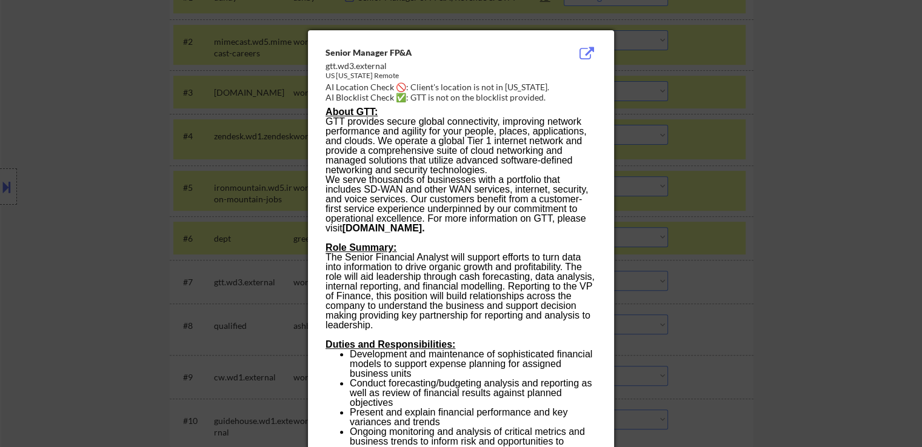 Image resolution: width=922 pixels, height=447 pixels. I want to click on p: We serve thousands of businesses with a portfolio that includes SD-WAN and other WAN services, in..., so click(461, 204).